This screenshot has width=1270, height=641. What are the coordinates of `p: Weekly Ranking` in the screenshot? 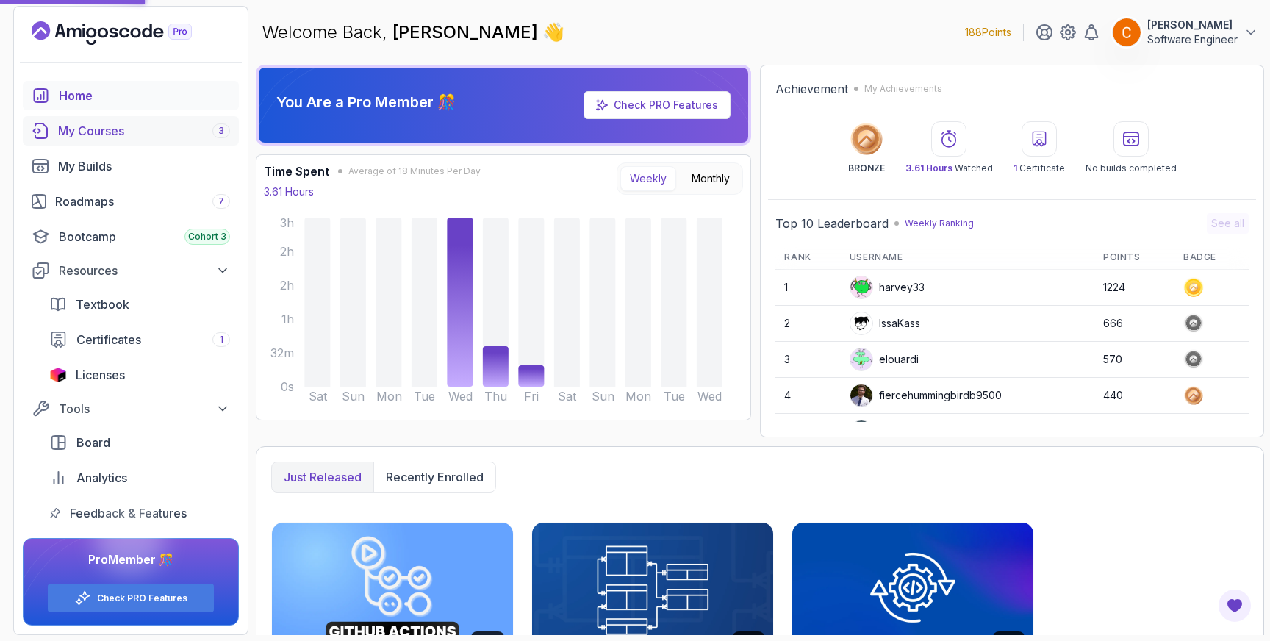 It's located at (939, 223).